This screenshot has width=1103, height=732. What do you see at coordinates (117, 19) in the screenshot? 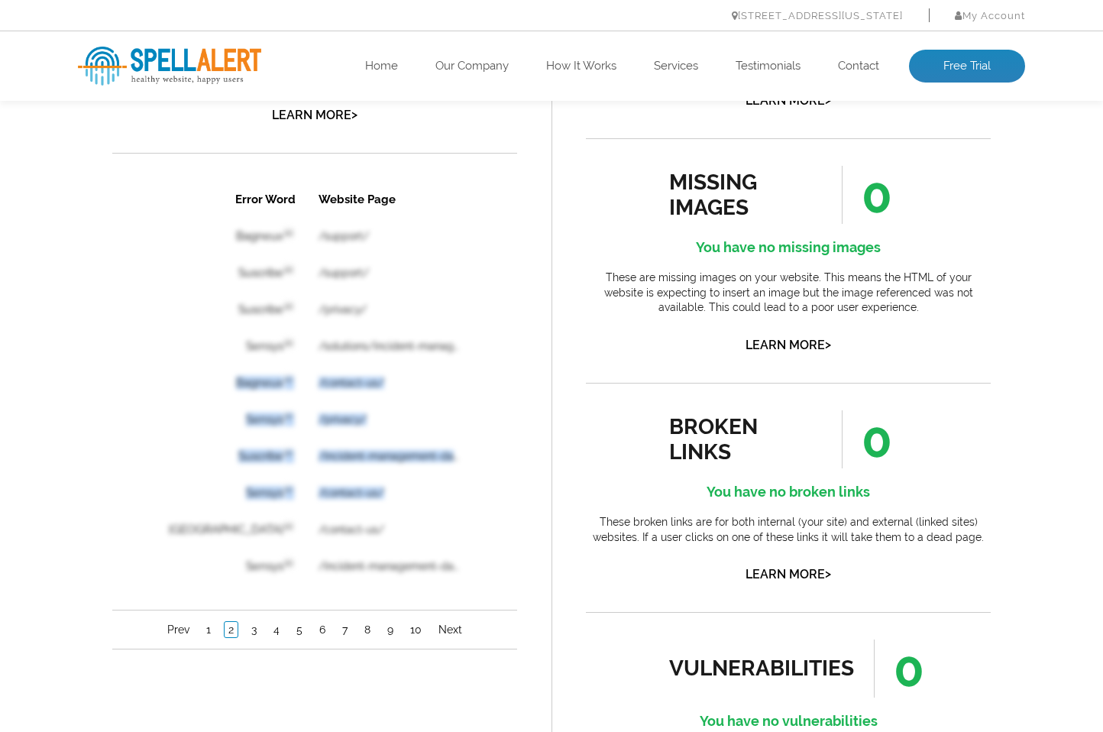
I see `th: Error Word` at bounding box center [117, 19].